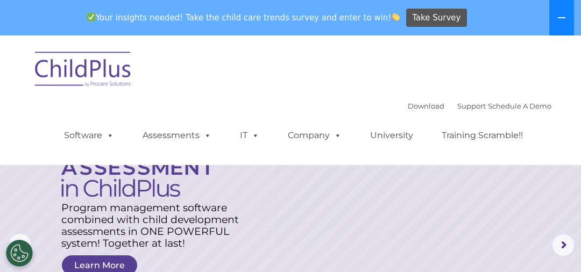 This screenshot has height=272, width=581. I want to click on a: University, so click(392, 136).